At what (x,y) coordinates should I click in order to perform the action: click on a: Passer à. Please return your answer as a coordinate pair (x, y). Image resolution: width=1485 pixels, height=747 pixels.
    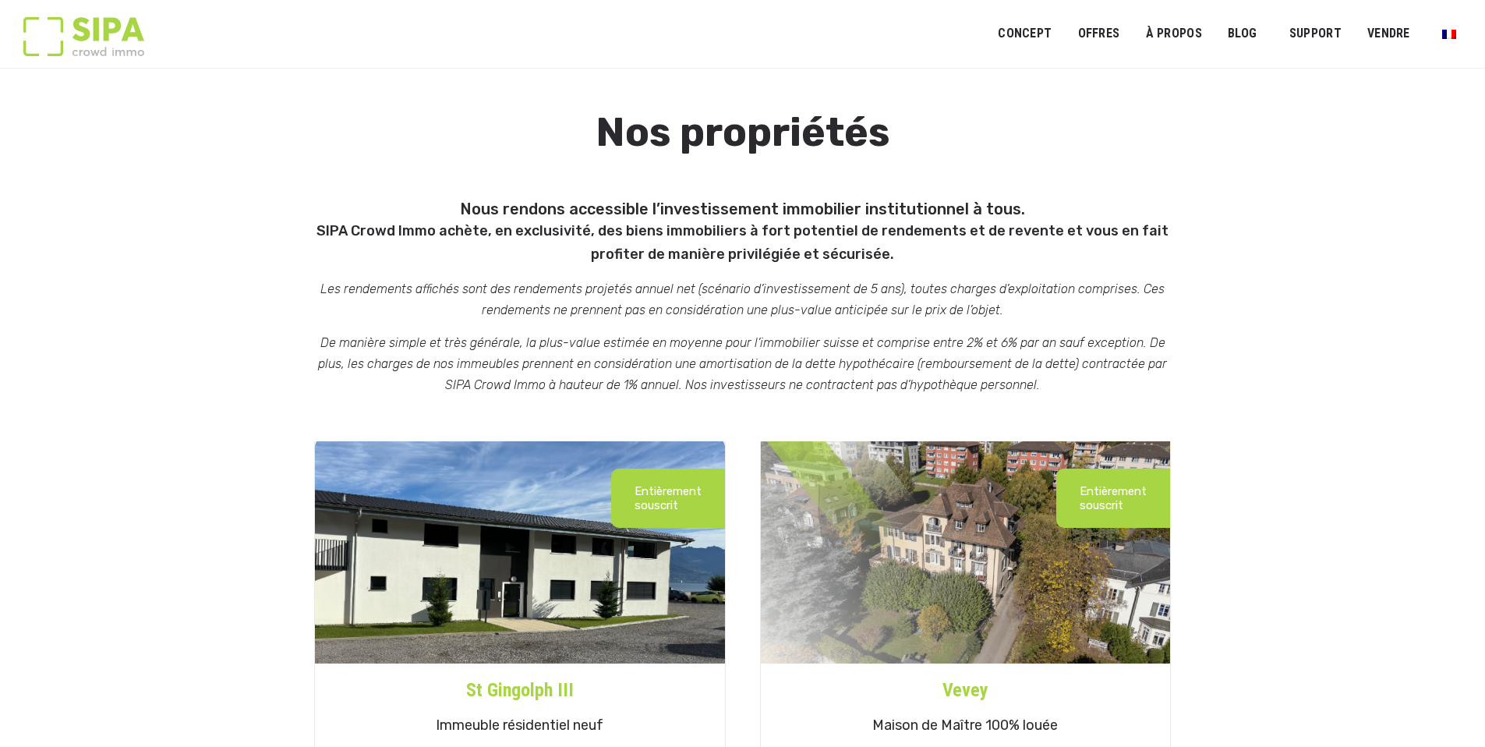
    Looking at the image, I should click on (1449, 34).